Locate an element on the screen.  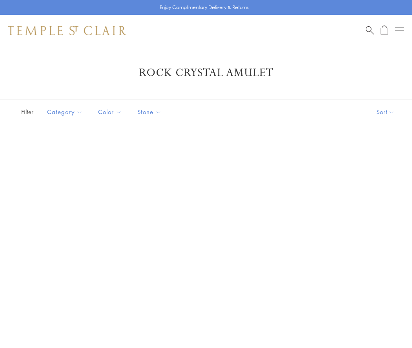
span: Color is located at coordinates (111, 112).